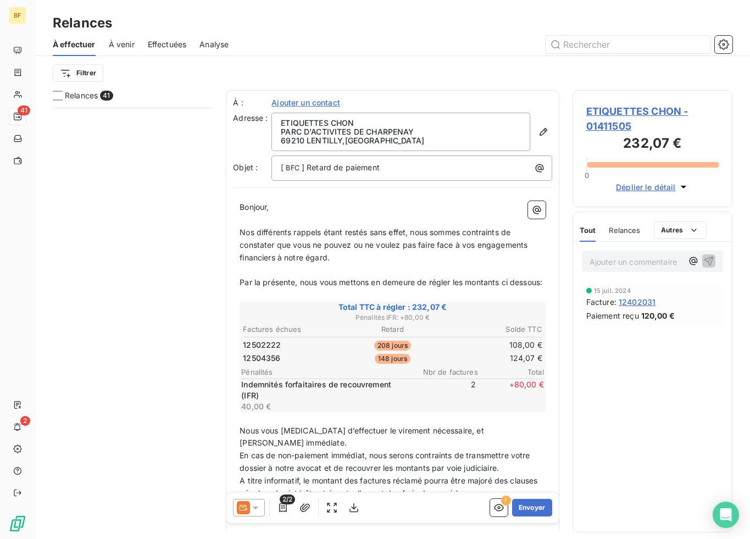  Describe the element at coordinates (445, 372) in the screenshot. I see `span: Nbr de factures` at that location.